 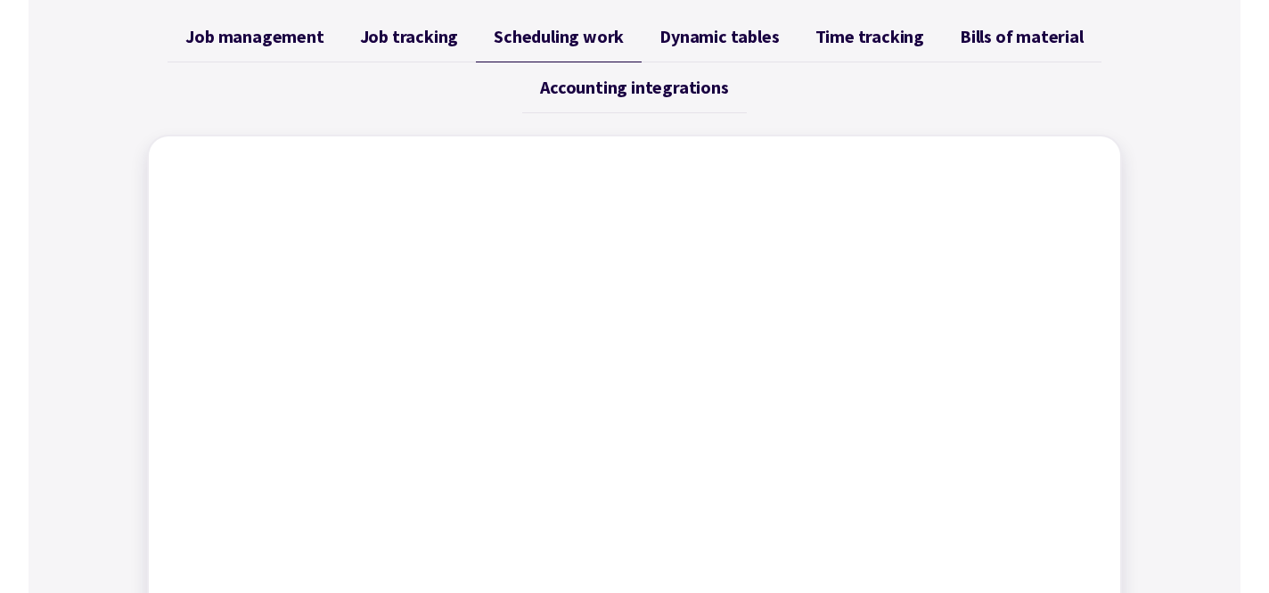 I want to click on span: Dynamic tables, so click(x=719, y=37).